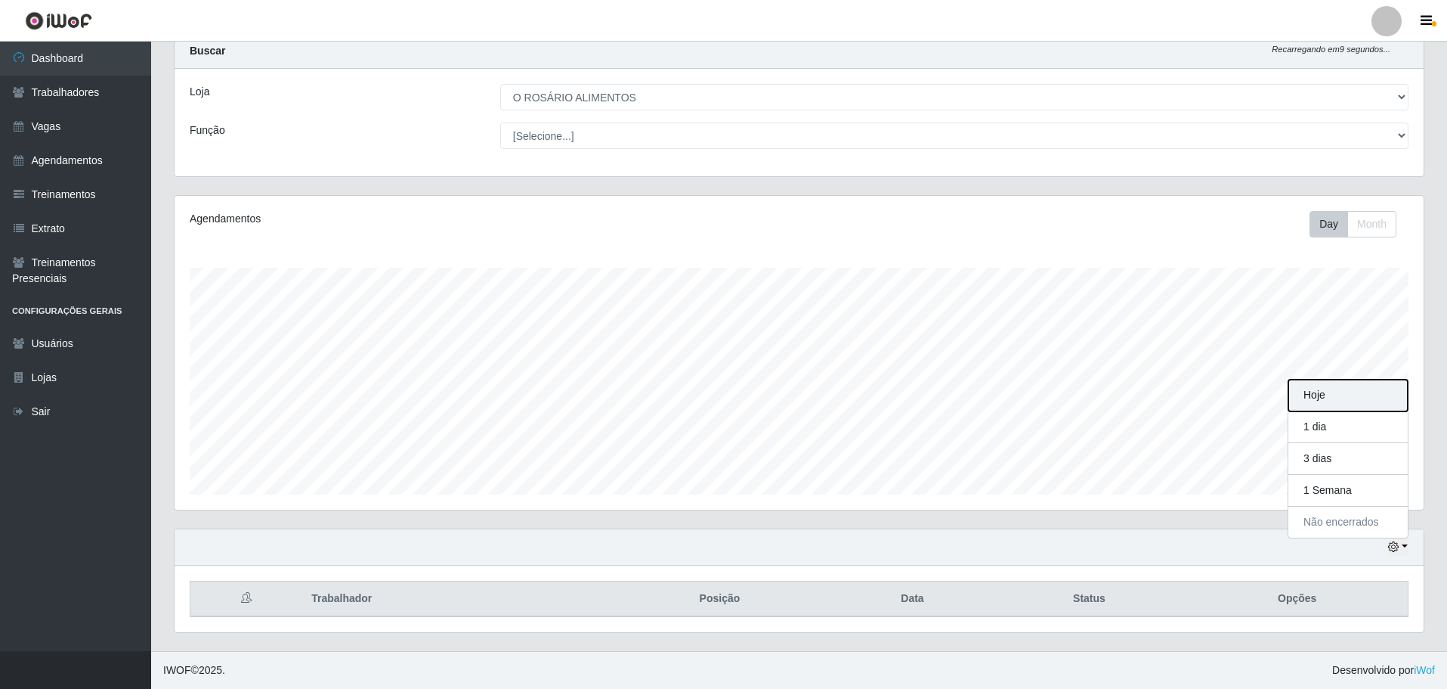 The width and height of the screenshot is (1447, 689). Describe the element at coordinates (437, 218) in the screenshot. I see `div: Agendamentos` at that location.